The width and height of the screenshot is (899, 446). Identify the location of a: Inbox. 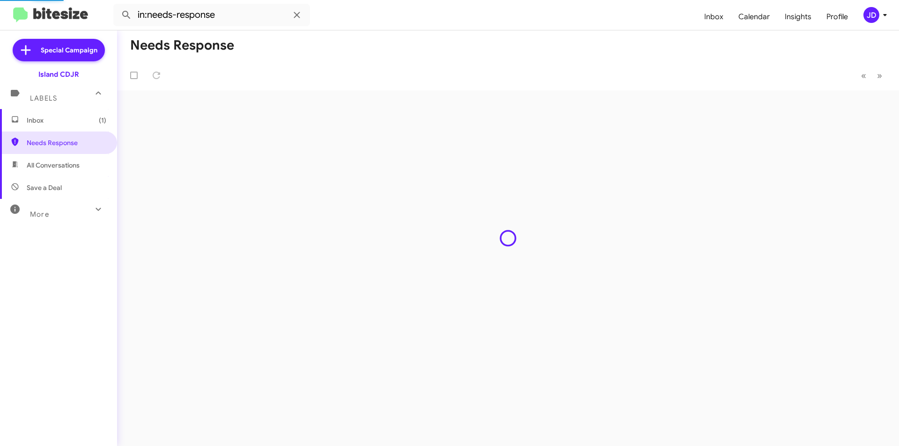
(714, 17).